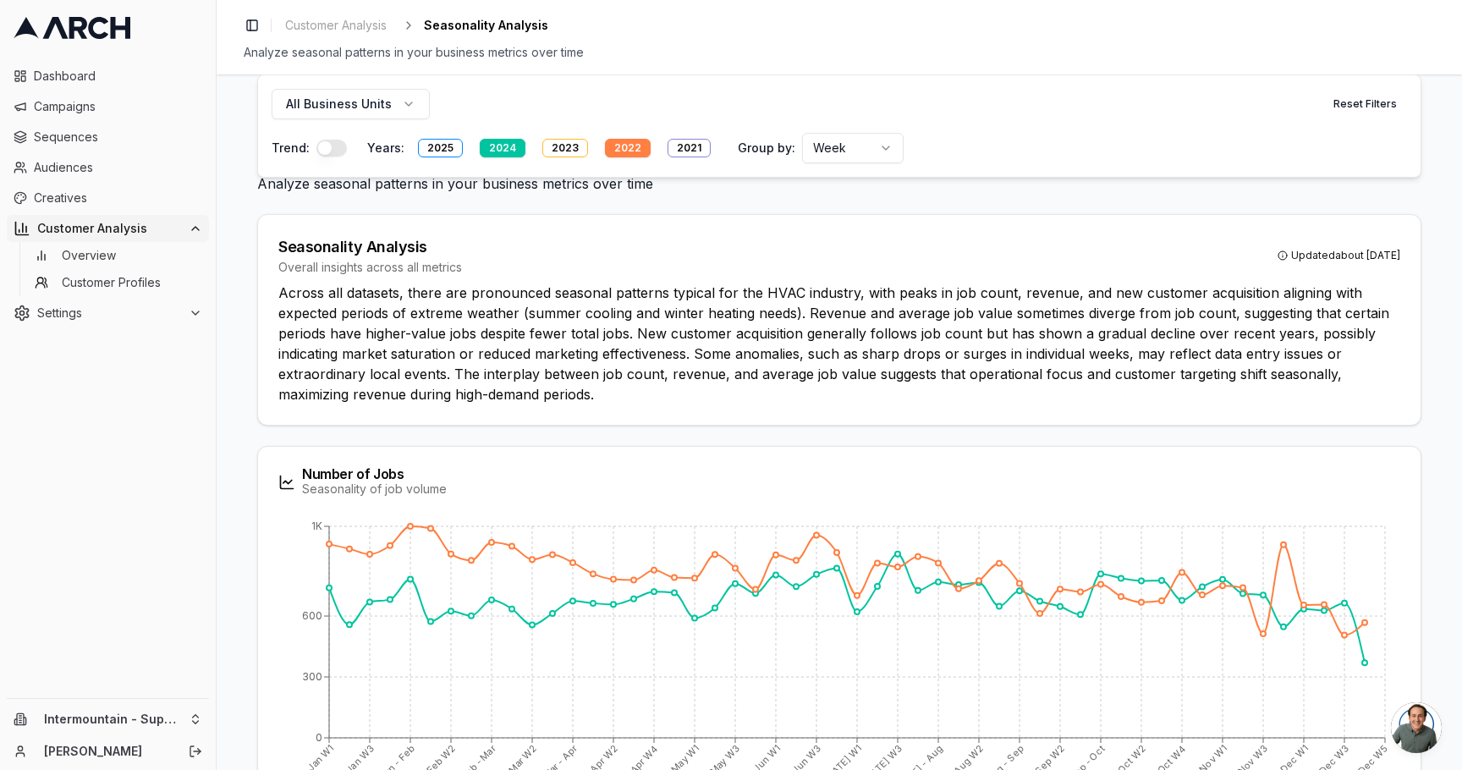 The height and width of the screenshot is (770, 1462). Describe the element at coordinates (374, 489) in the screenshot. I see `div: Seasonality of job volume` at that location.